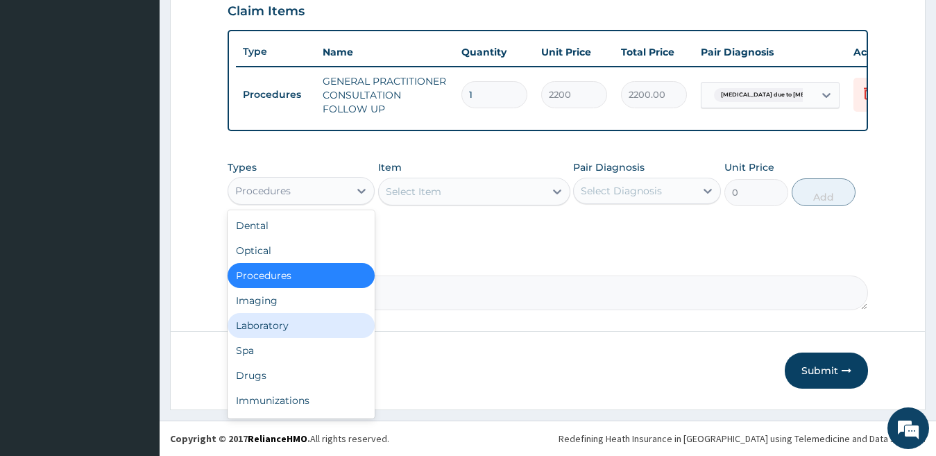 The height and width of the screenshot is (456, 936). What do you see at coordinates (385, 95) in the screenshot?
I see `td: GENERAL PRACTITIONER CONSULTATION FOLLOW UP` at bounding box center [385, 95].